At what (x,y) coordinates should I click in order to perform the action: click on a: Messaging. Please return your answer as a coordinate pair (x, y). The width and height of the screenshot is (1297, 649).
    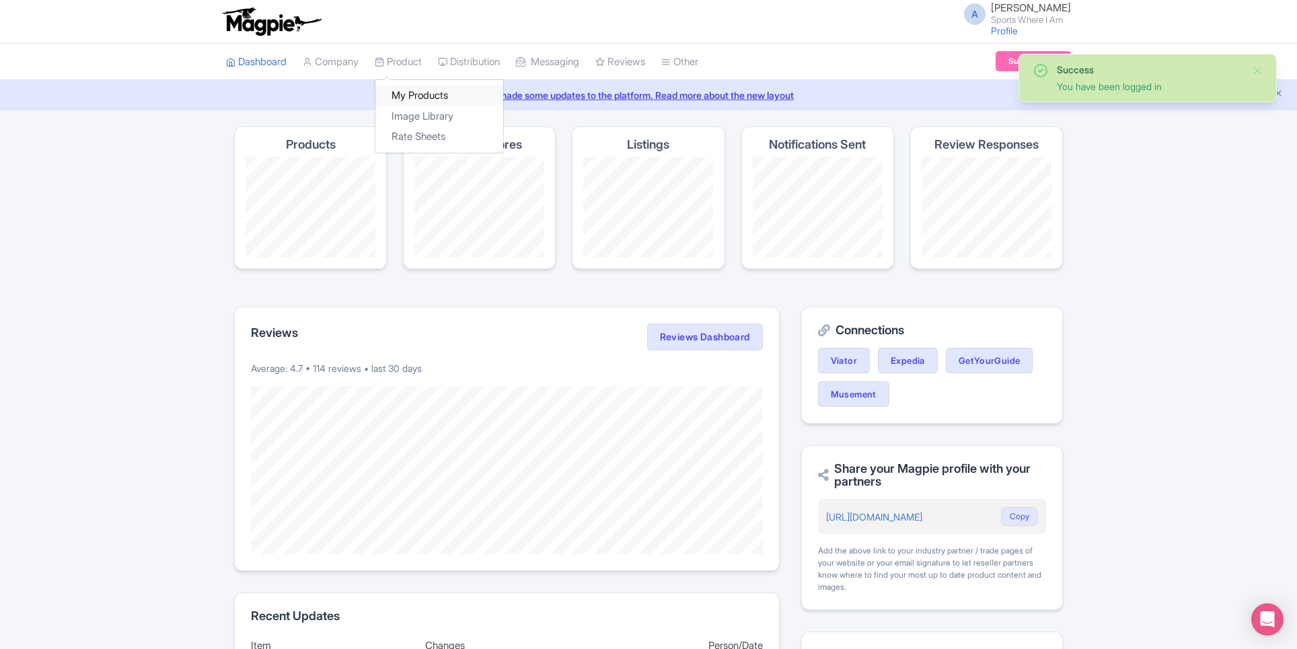
    Looking at the image, I should click on (548, 62).